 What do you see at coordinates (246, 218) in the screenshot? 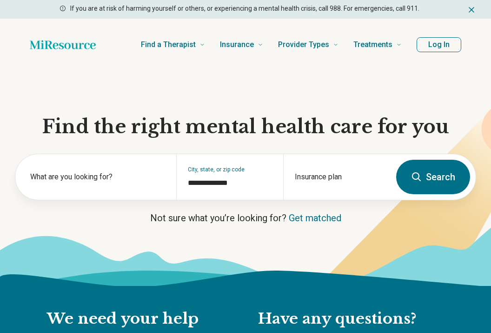
I see `p: Not sure what you’re looking for?` at bounding box center [246, 218].